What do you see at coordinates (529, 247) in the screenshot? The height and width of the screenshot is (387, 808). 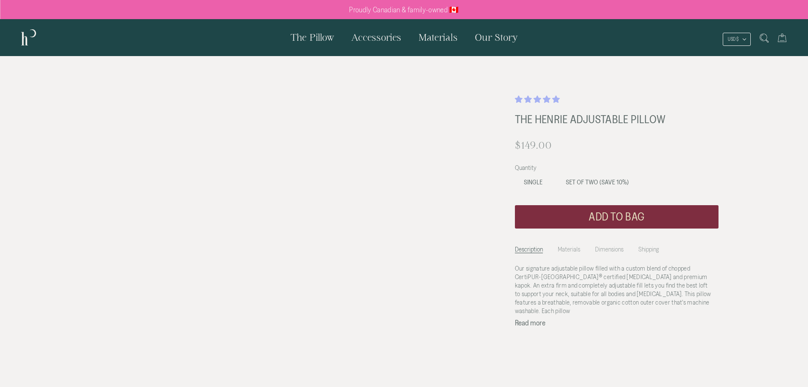 I see `li: Description` at bounding box center [529, 247].